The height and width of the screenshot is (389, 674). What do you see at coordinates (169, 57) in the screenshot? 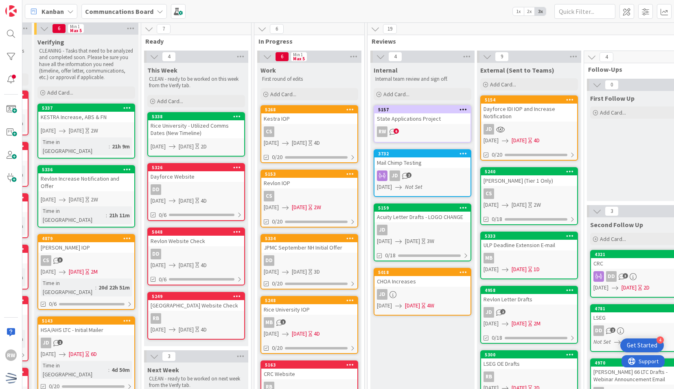
I see `span: 4` at bounding box center [169, 57].